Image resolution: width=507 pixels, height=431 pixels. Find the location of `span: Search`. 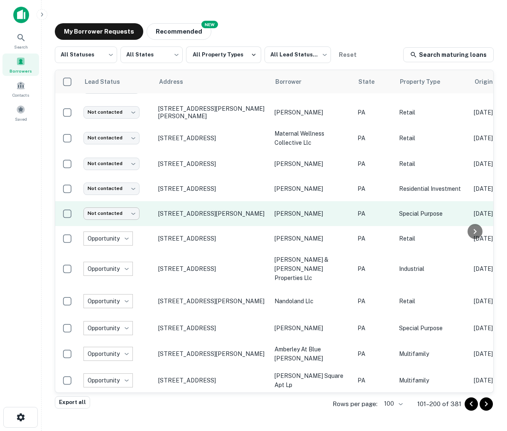

span: Search is located at coordinates (21, 47).